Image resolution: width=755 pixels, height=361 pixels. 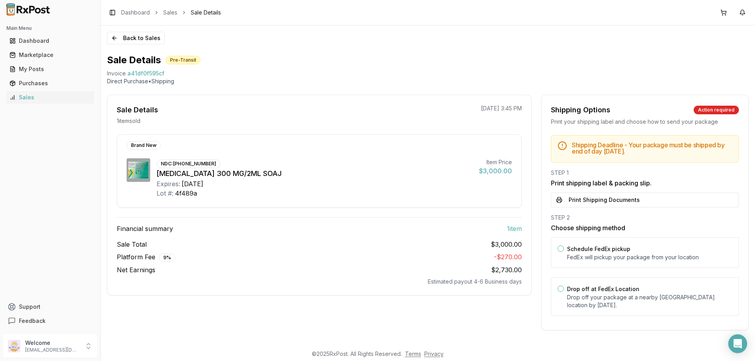 I want to click on div: Invoice, so click(x=116, y=74).